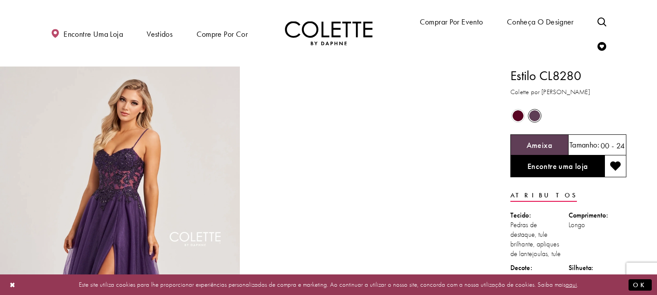 Image resolution: width=657 pixels, height=295 pixels. What do you see at coordinates (546, 76) in the screenshot?
I see `font: Estilo CL8280` at bounding box center [546, 76].